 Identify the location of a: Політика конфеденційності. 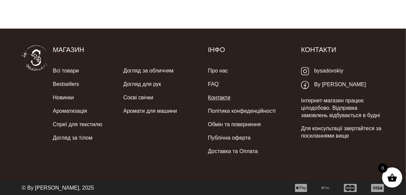
(242, 111).